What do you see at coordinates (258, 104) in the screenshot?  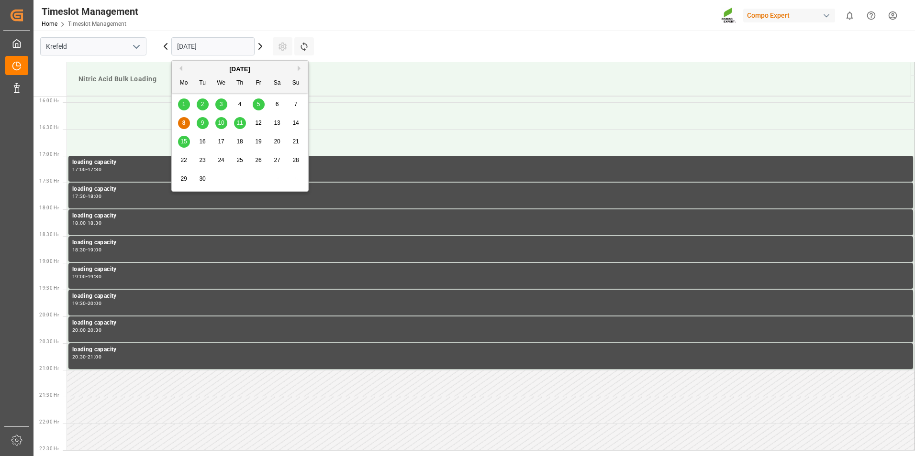 I see `span: 5` at bounding box center [258, 104].